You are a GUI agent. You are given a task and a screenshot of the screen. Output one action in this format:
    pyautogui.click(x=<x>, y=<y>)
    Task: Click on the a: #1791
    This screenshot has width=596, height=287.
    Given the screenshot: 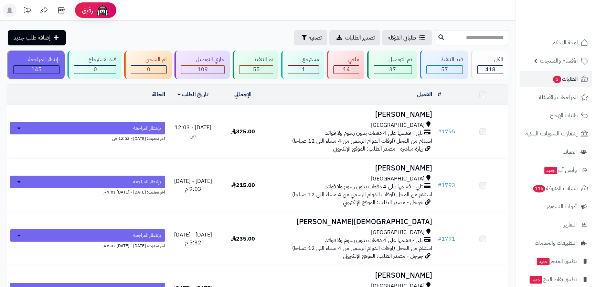 What is the action you would take?
    pyautogui.click(x=446, y=239)
    